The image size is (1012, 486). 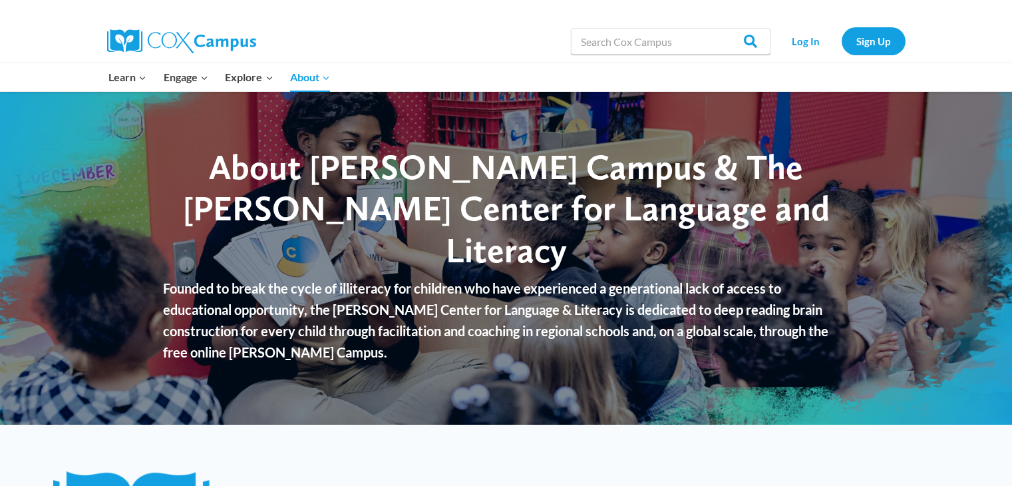 What do you see at coordinates (249, 77) in the screenshot?
I see `span: Explore` at bounding box center [249, 77].